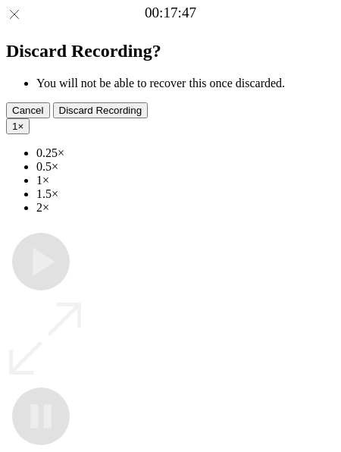 The width and height of the screenshot is (341, 452). What do you see at coordinates (186, 194) in the screenshot?
I see `li: 1.5×` at bounding box center [186, 194].